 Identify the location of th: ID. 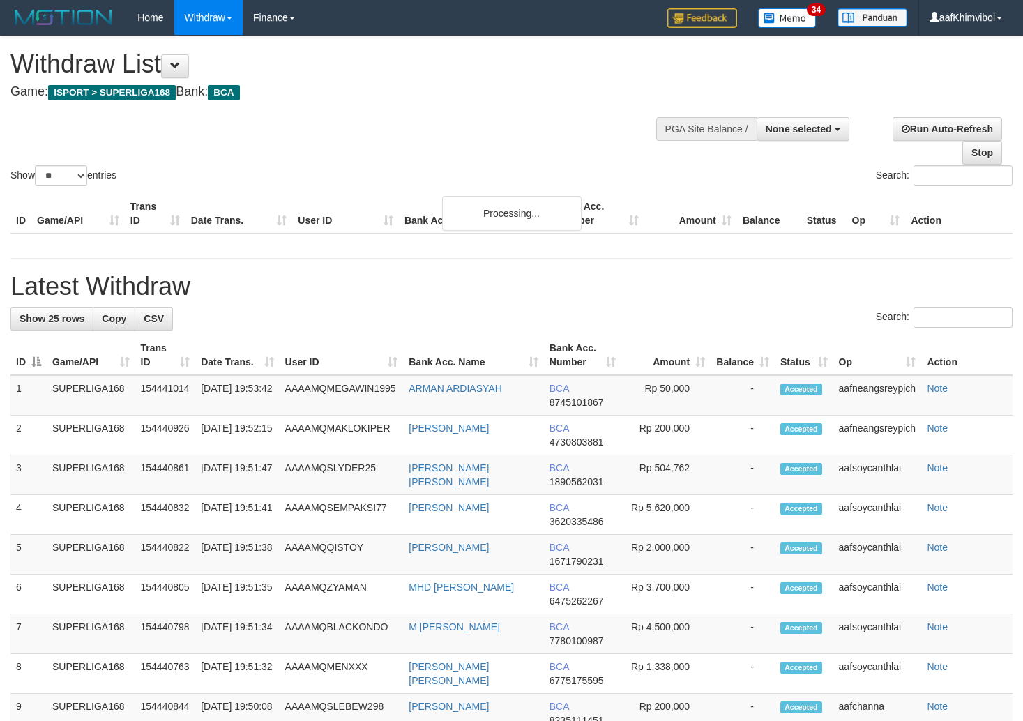
(21, 213).